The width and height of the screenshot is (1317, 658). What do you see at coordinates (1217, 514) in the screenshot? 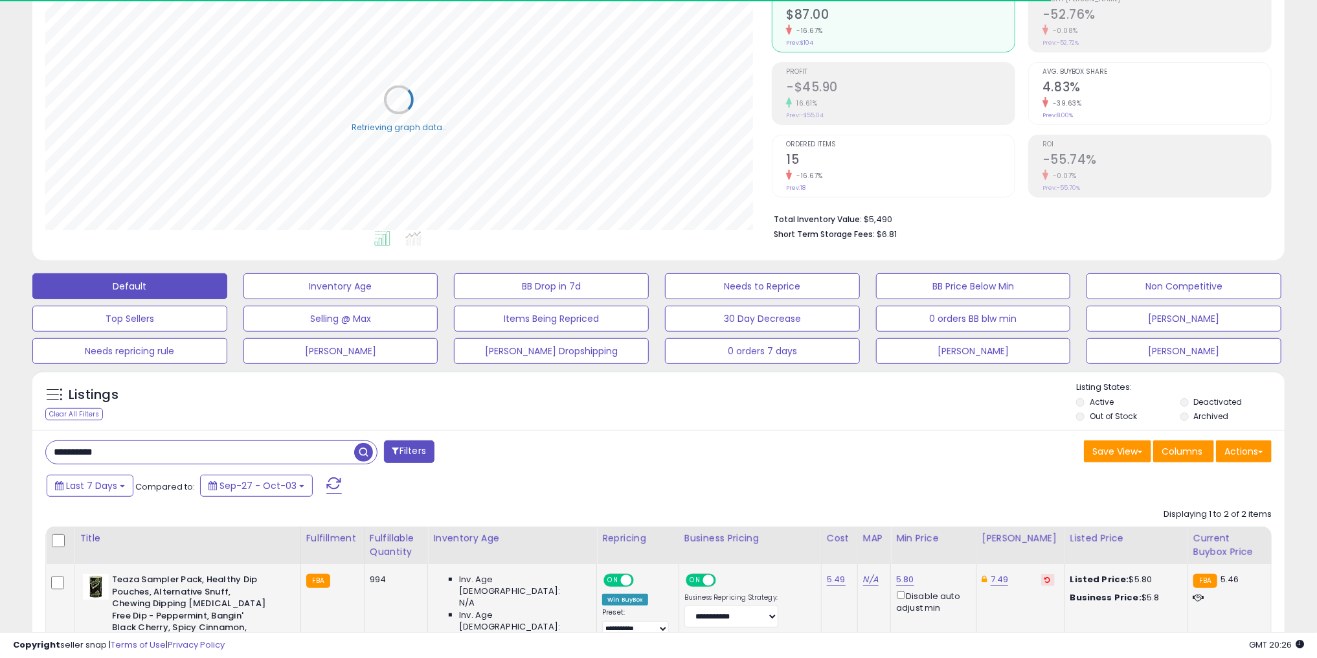
I see `div: Displaying 1 to 2 of 2 items` at bounding box center [1217, 514].